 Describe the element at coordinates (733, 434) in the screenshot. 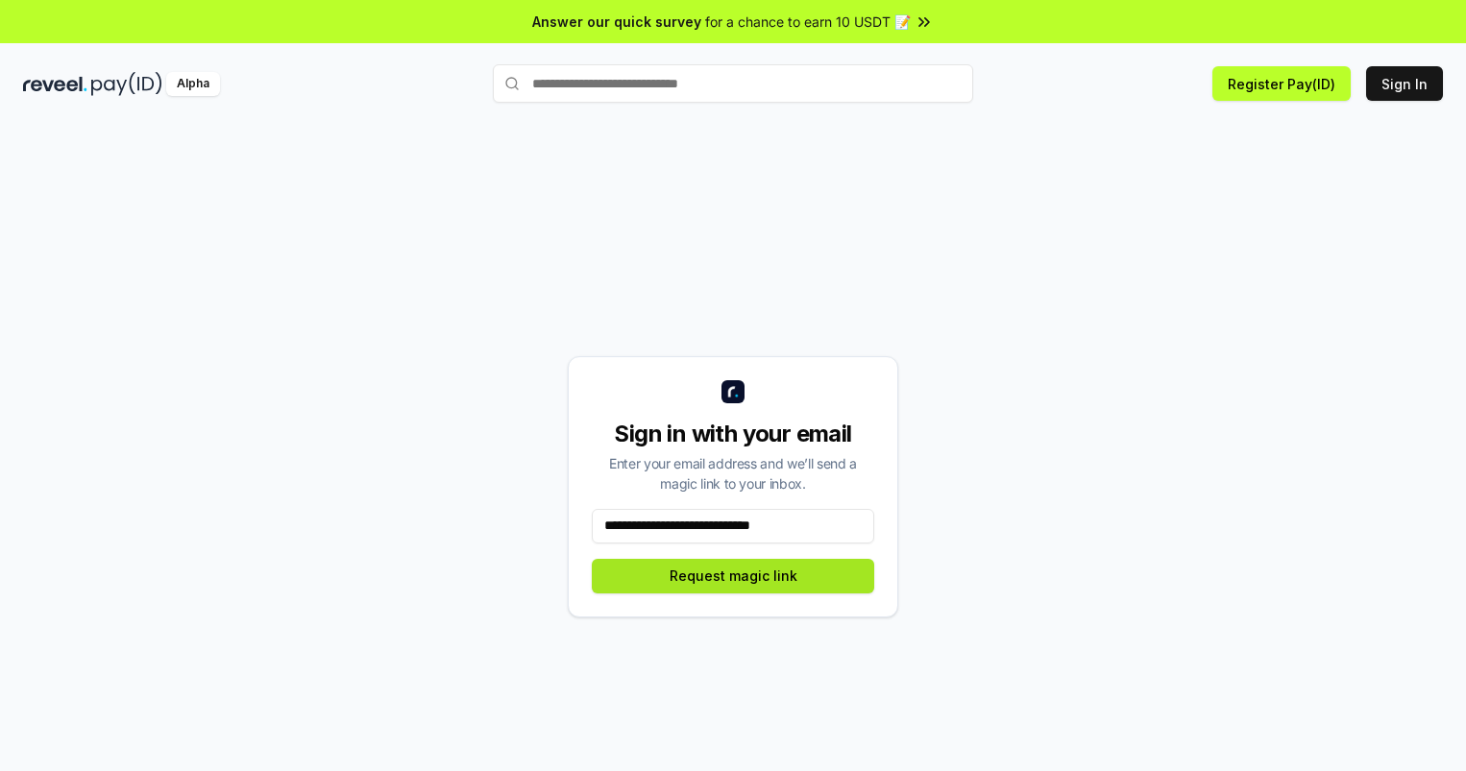

I see `div: Sign in with your email` at that location.